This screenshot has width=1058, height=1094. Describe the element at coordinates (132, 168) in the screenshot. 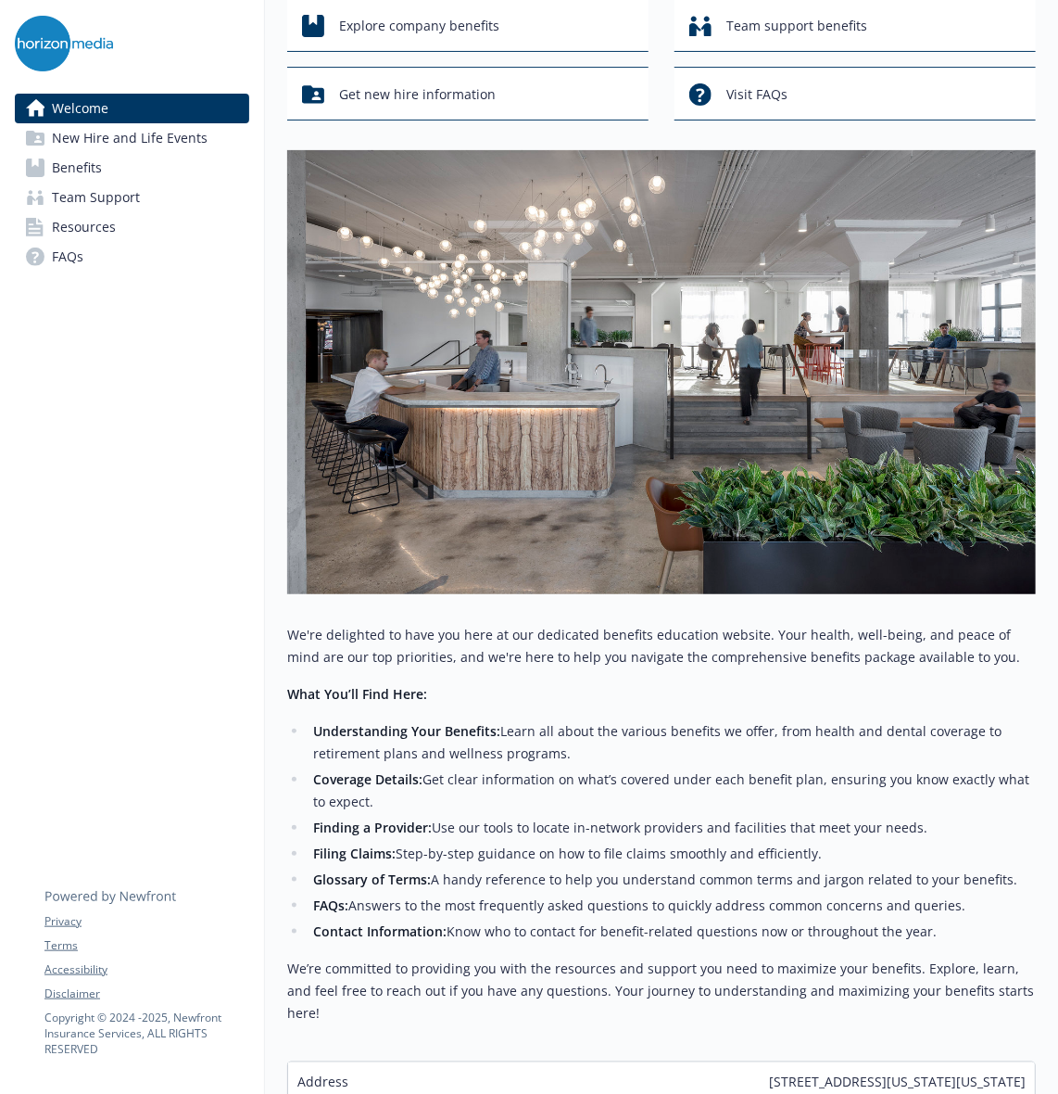

I see `a: Benefits` at that location.